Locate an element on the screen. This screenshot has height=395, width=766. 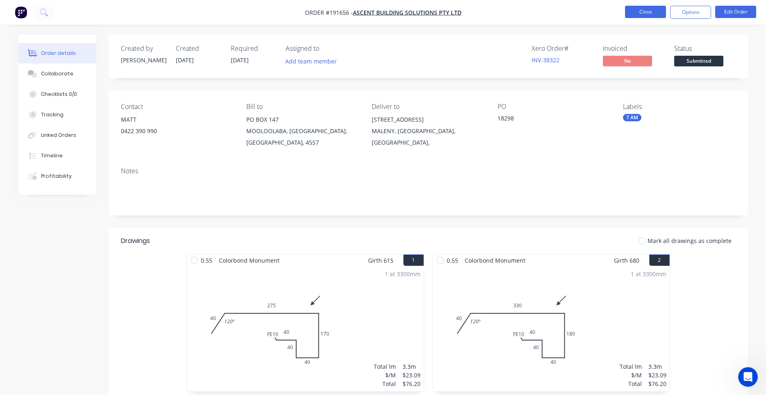
div: MATT is located at coordinates (177, 120).